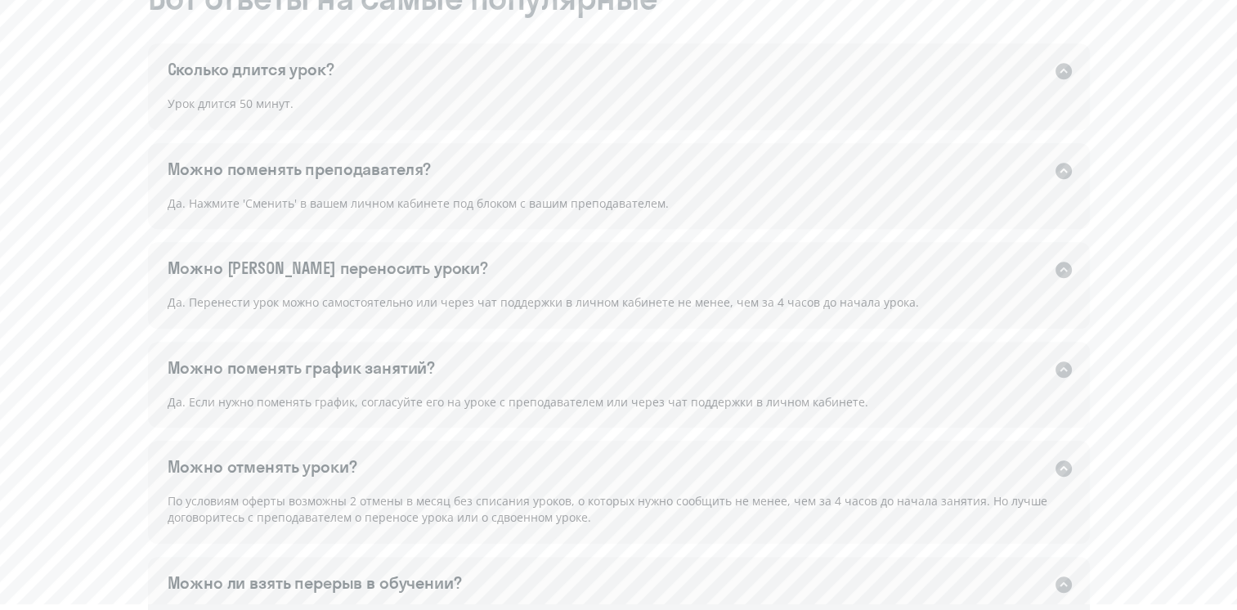  Describe the element at coordinates (302, 367) in the screenshot. I see `font: Можно поменять график занятий?` at that location.